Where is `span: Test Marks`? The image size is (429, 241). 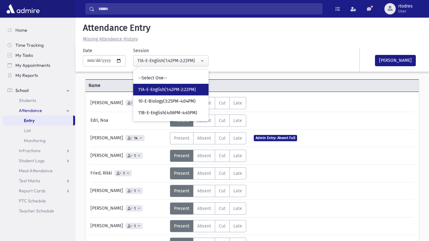
span: Test Marks is located at coordinates (29, 181).